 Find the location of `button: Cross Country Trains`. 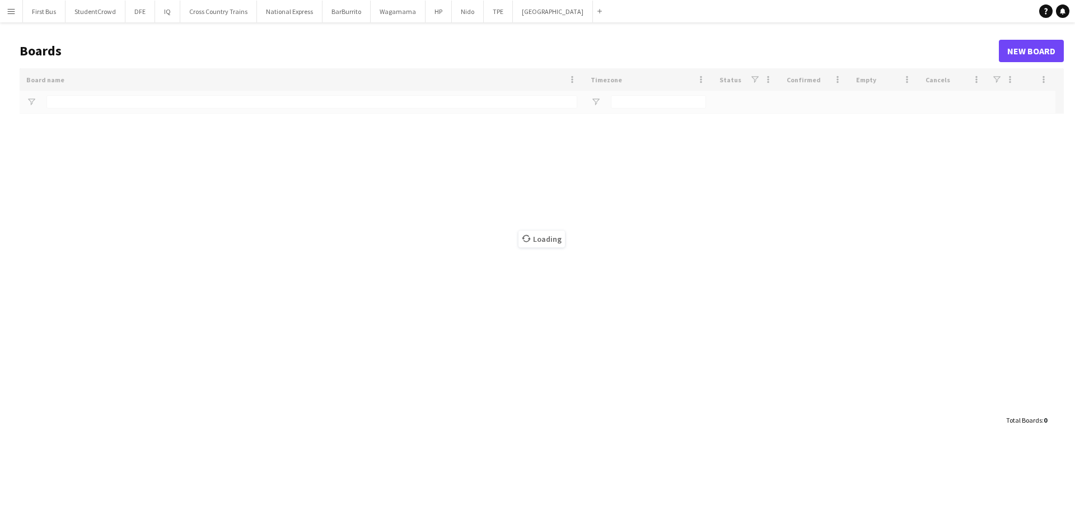

button: Cross Country Trains is located at coordinates (218, 11).